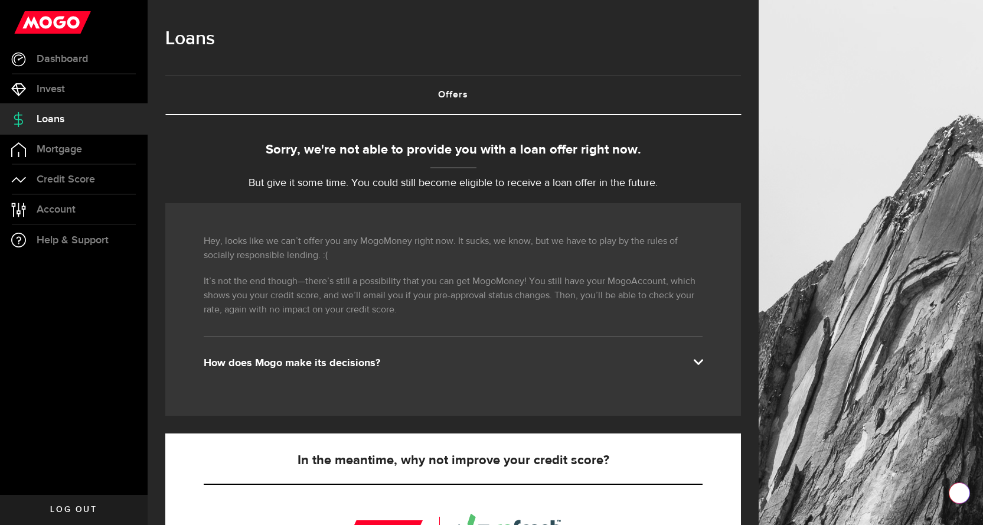  Describe the element at coordinates (453, 95) in the screenshot. I see `a: Offers` at that location.